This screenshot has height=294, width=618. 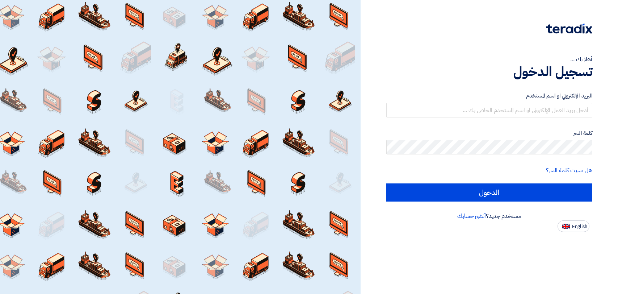 I want to click on a: هل نسيت كلمة السر؟, so click(x=569, y=170).